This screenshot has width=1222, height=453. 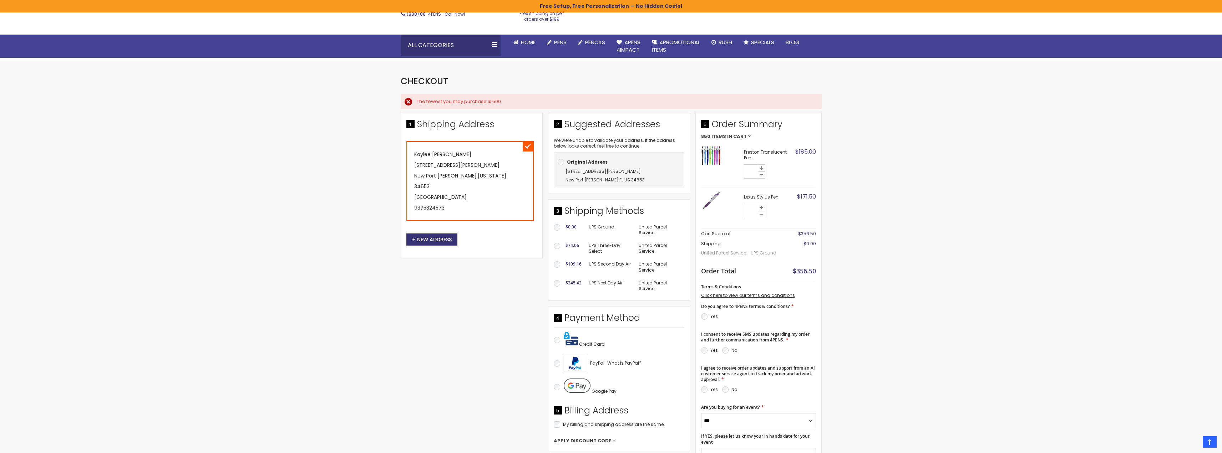 I want to click on td: UPS Ground, so click(x=610, y=230).